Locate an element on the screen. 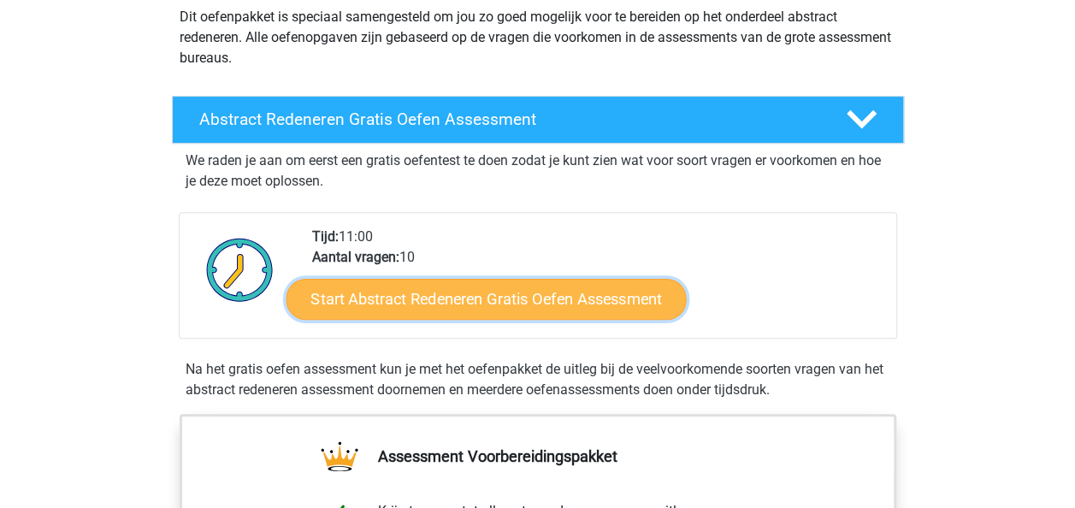 The image size is (1075, 508). h4: Abstract Redeneren Gratis Oefen Assessment is located at coordinates (509, 119).